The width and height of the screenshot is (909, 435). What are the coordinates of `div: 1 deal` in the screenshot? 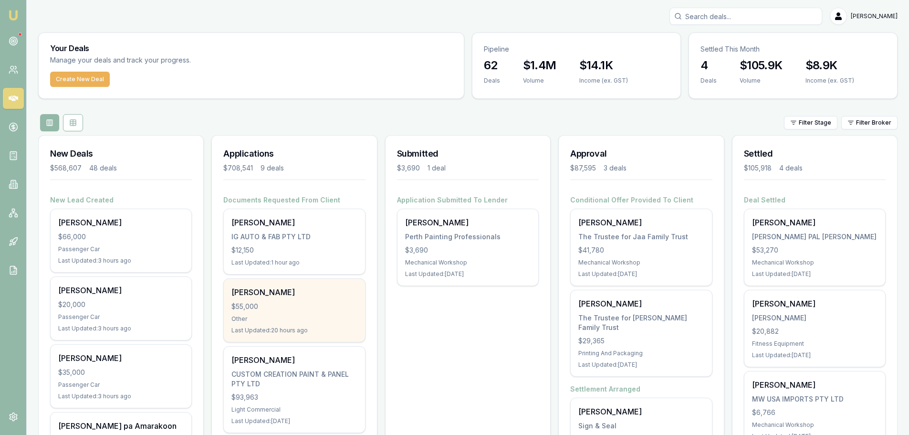 It's located at (437, 168).